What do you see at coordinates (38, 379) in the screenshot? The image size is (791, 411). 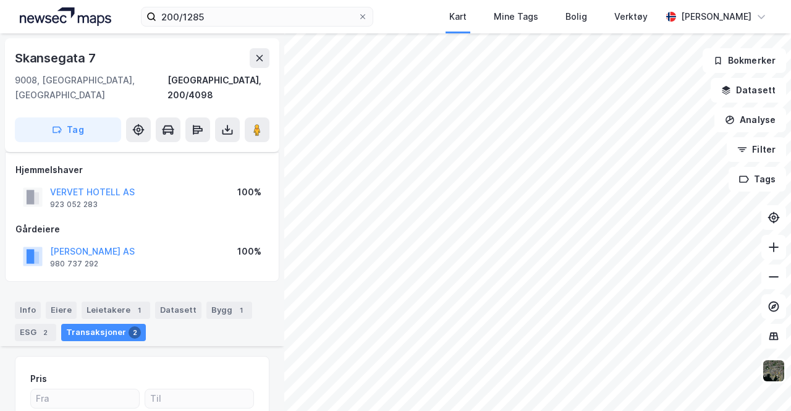 I see `div: Pris` at bounding box center [38, 379].